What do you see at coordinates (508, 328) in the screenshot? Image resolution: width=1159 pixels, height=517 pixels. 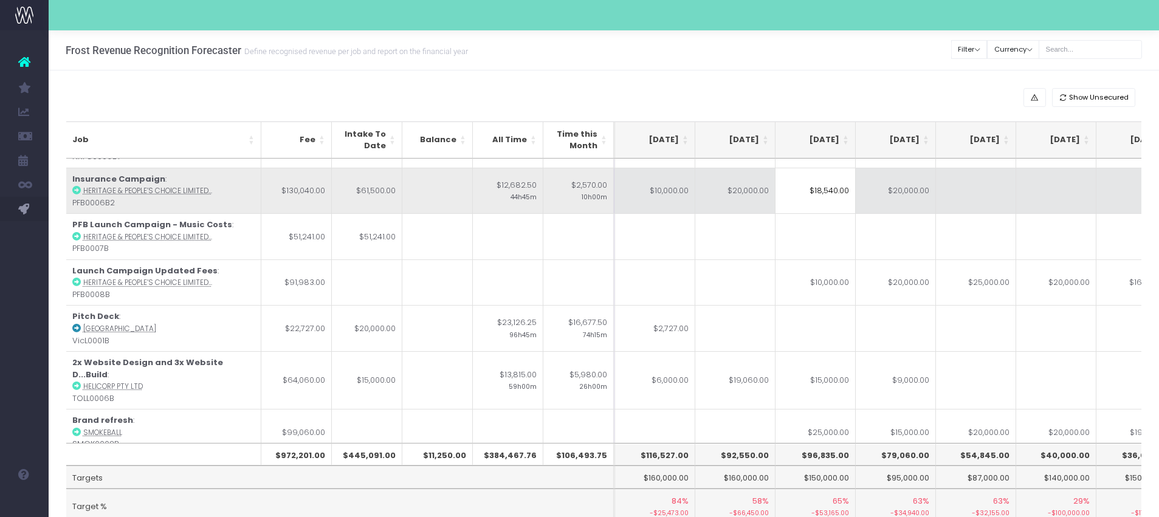 I see `td: $23,126.25` at bounding box center [508, 328].